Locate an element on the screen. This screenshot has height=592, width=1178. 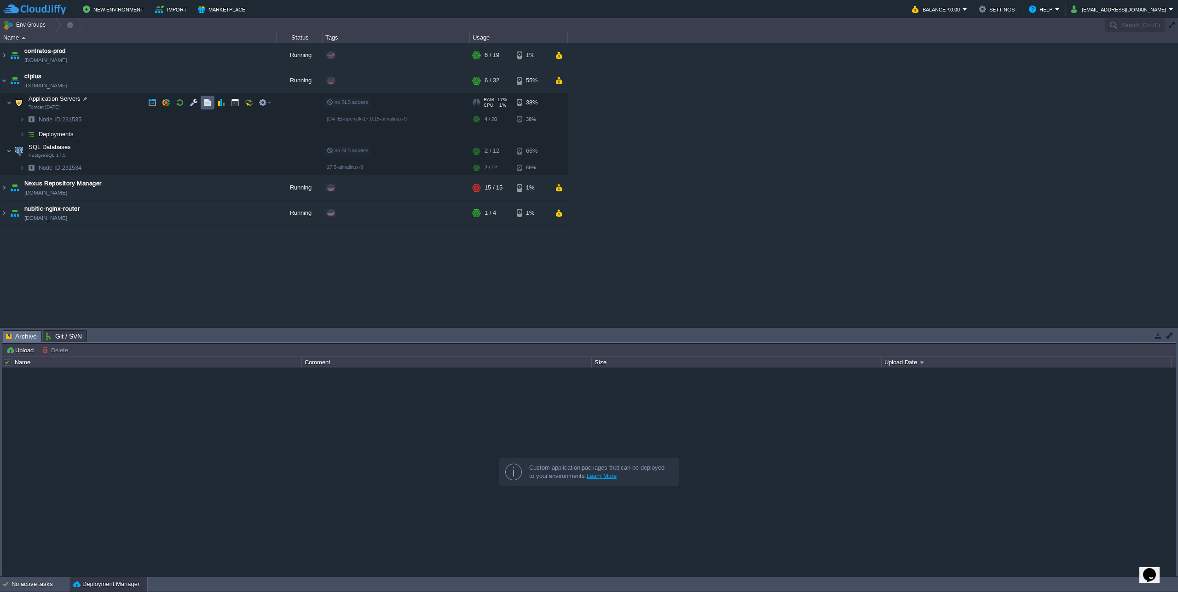
a: Deployments is located at coordinates (56, 134).